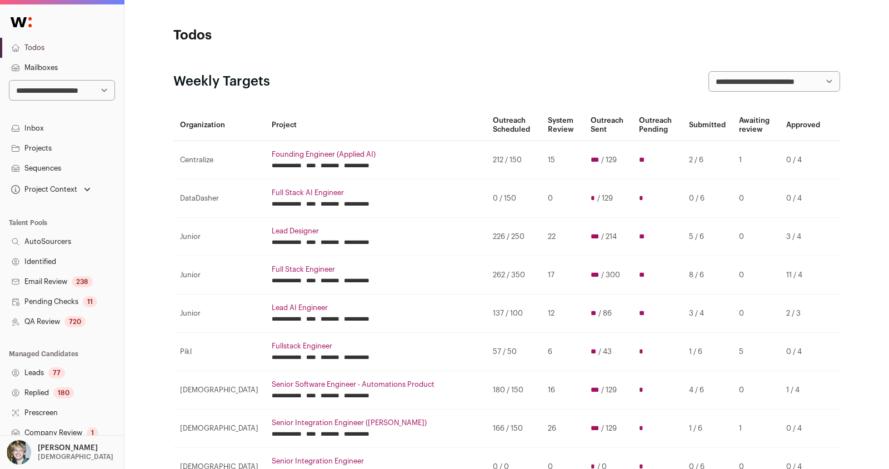  Describe the element at coordinates (657, 125) in the screenshot. I see `th: Outreach Pending` at that location.